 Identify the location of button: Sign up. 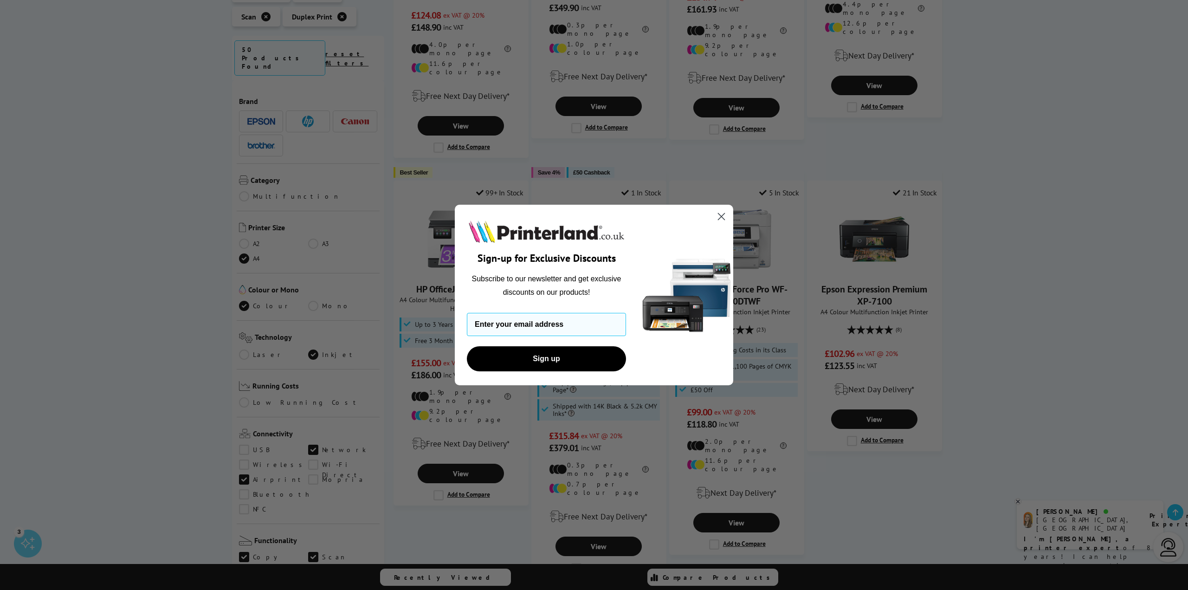
(546, 359).